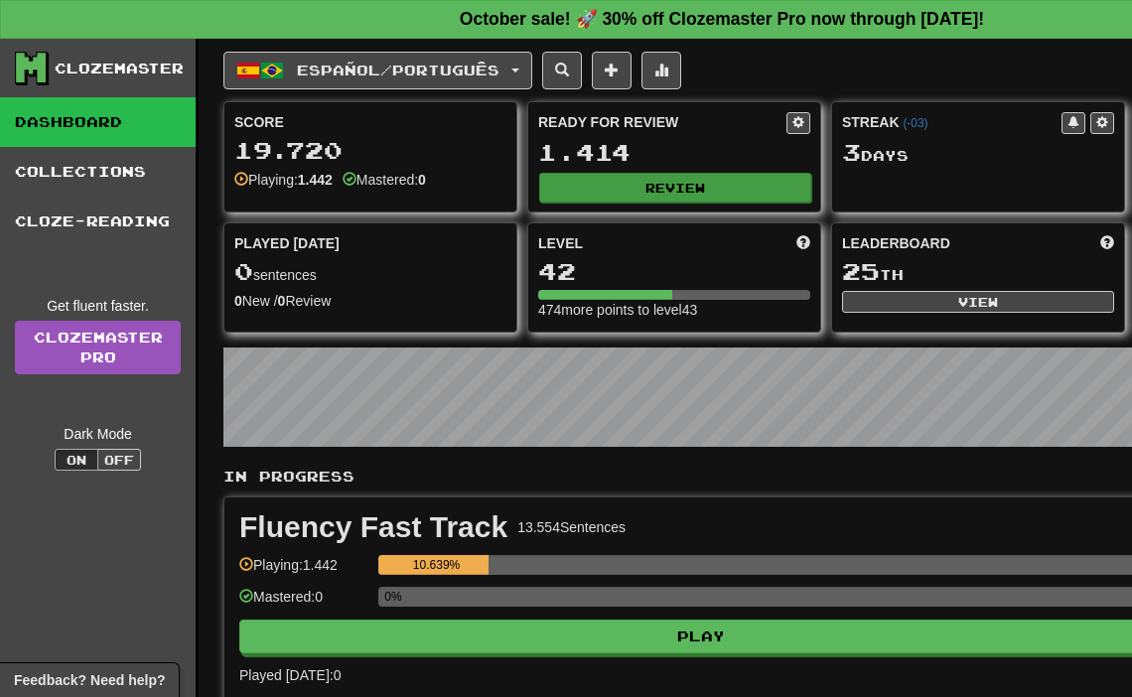 This screenshot has width=1132, height=697. Describe the element at coordinates (370, 301) in the screenshot. I see `div: New / Review` at that location.